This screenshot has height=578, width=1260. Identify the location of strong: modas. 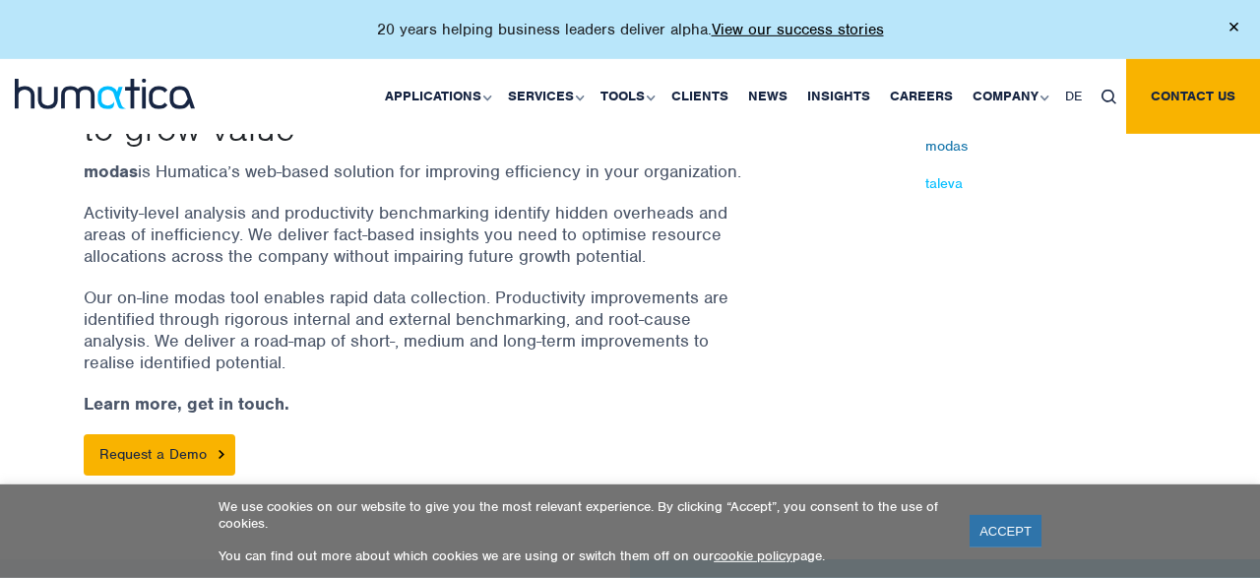
(110, 171).